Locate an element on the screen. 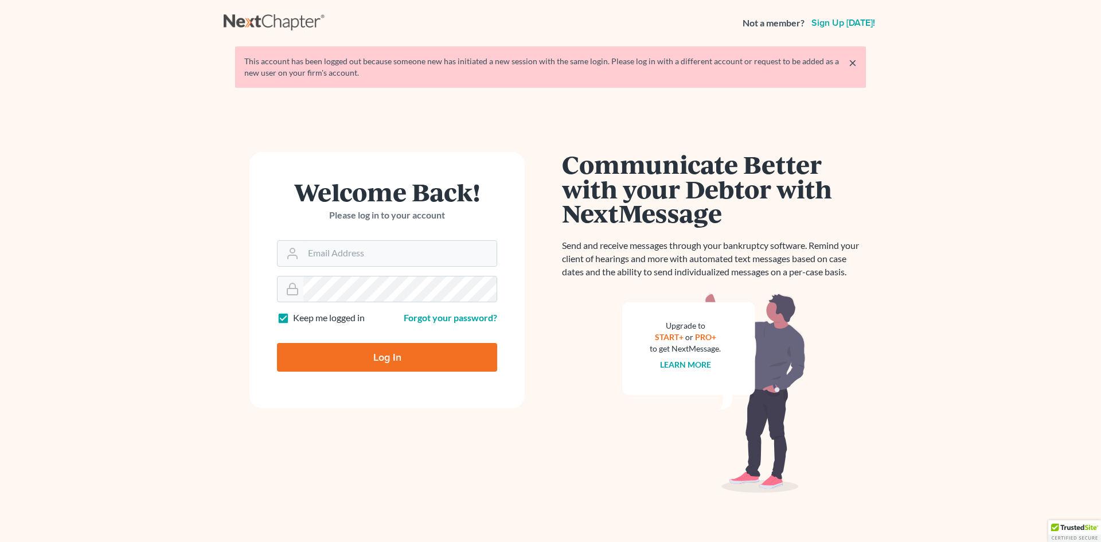 Image resolution: width=1101 pixels, height=542 pixels. label: Keep me logged in is located at coordinates (329, 318).